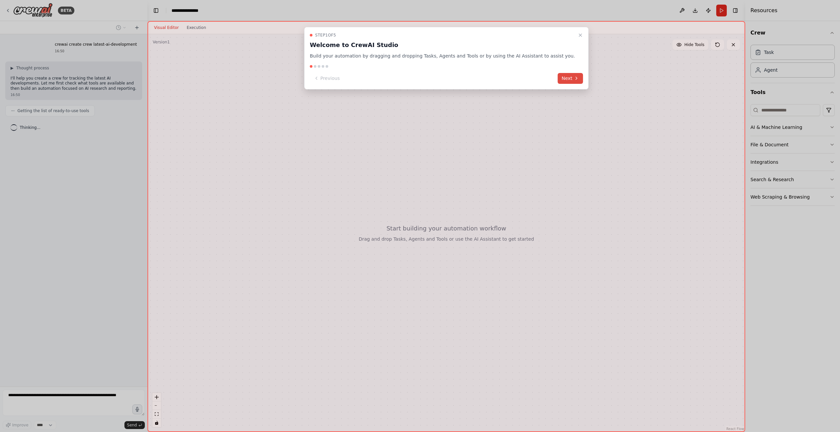 The image size is (840, 432). Describe the element at coordinates (570, 78) in the screenshot. I see `button: Next` at that location.